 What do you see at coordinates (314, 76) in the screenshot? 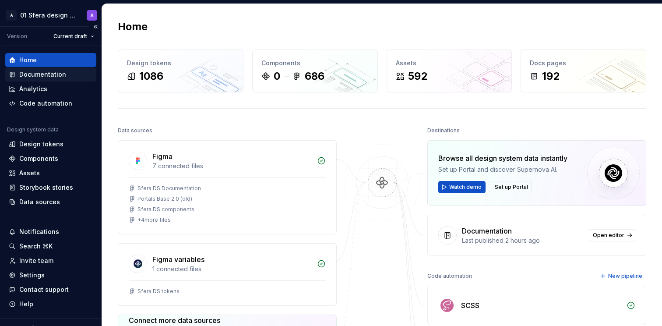
I see `div: 686` at bounding box center [314, 76].